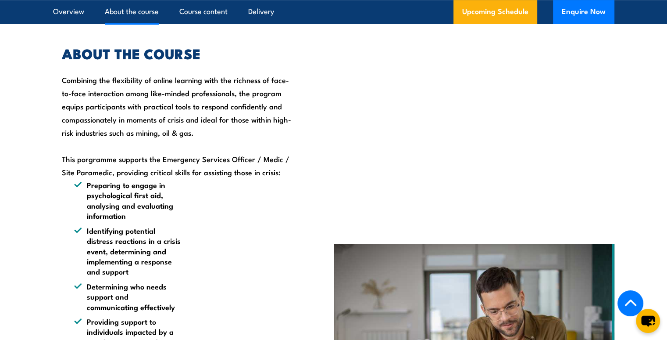 This screenshot has width=667, height=340. What do you see at coordinates (128, 251) in the screenshot?
I see `li: Identifying potential distress reactions in a crisis event, determining and implementing a respon...` at bounding box center [128, 251].